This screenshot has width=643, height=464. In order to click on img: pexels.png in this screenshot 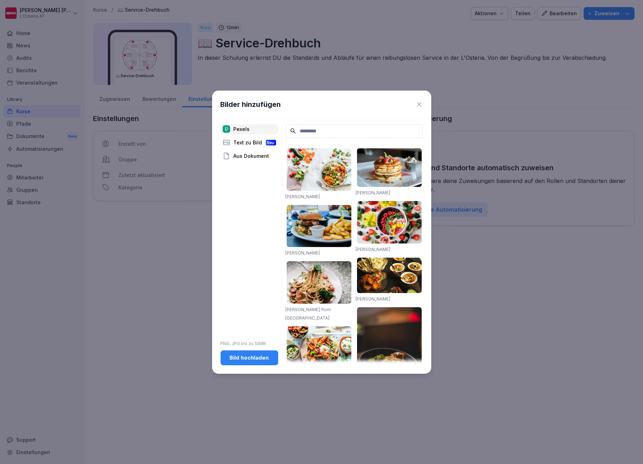, I will do `click(226, 129)`.